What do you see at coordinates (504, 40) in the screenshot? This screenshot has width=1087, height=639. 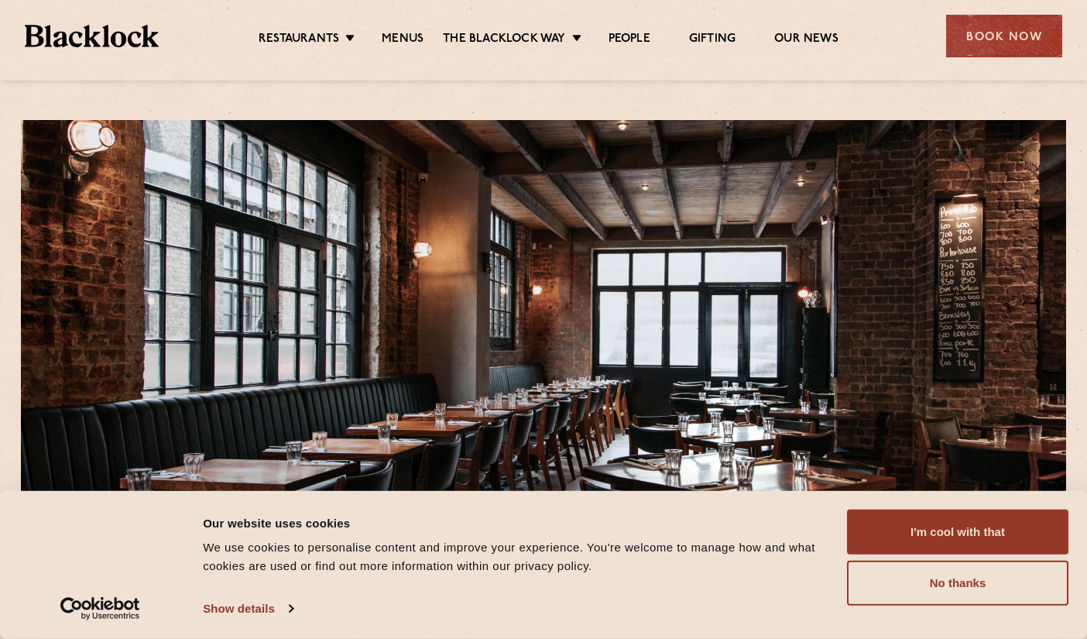 I see `a: The Blacklock Way` at bounding box center [504, 40].